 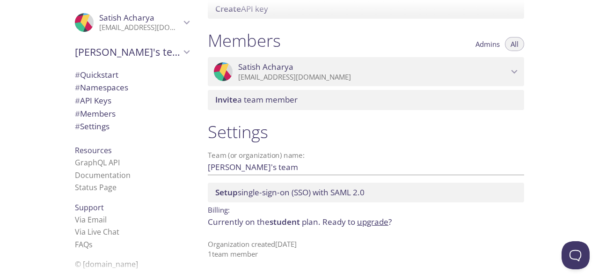 I want to click on span: Settings, so click(x=92, y=126).